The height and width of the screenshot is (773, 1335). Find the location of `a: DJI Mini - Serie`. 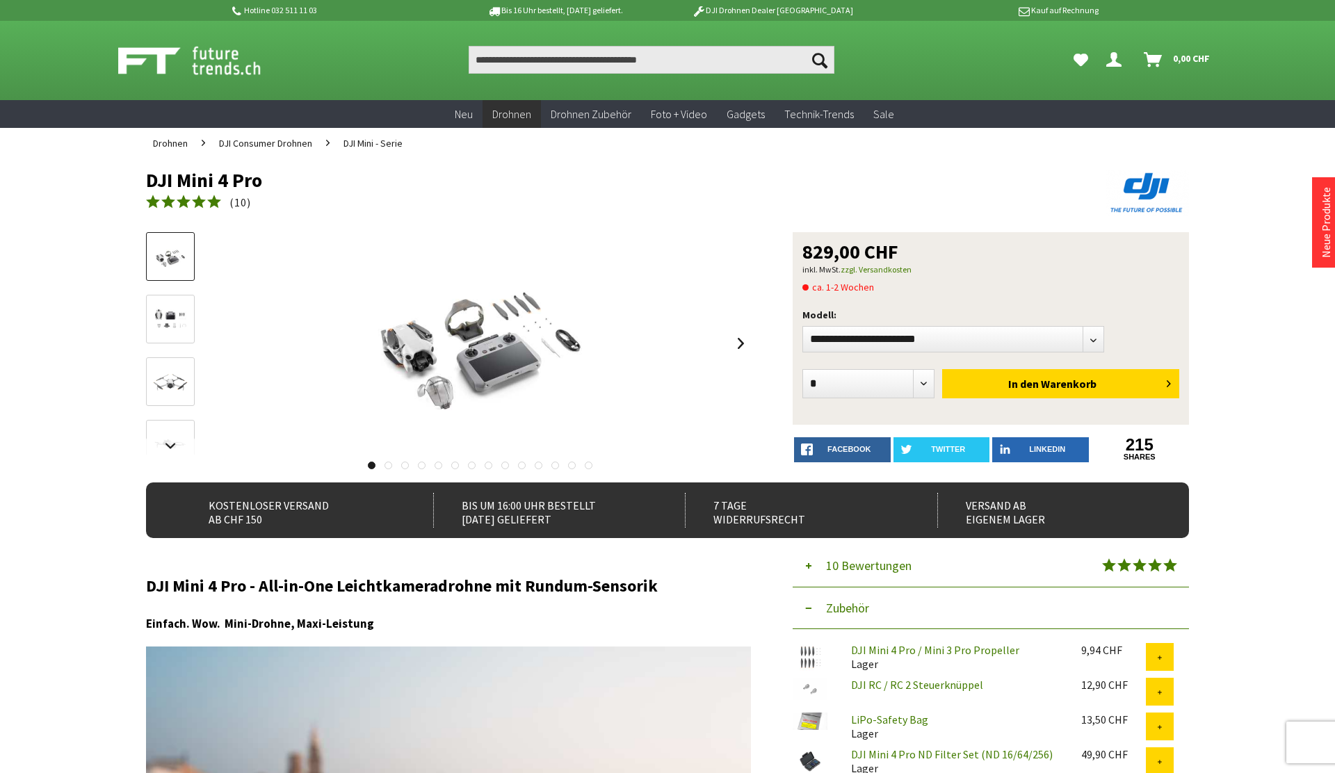

a: DJI Mini - Serie is located at coordinates (373, 143).